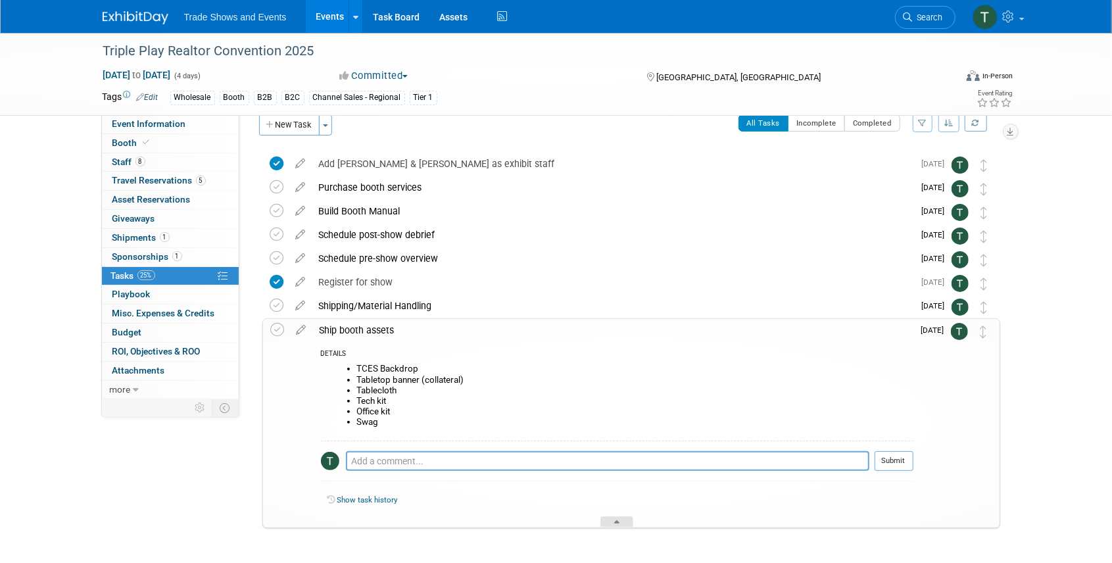  Describe the element at coordinates (170, 143) in the screenshot. I see `a: Booth` at that location.